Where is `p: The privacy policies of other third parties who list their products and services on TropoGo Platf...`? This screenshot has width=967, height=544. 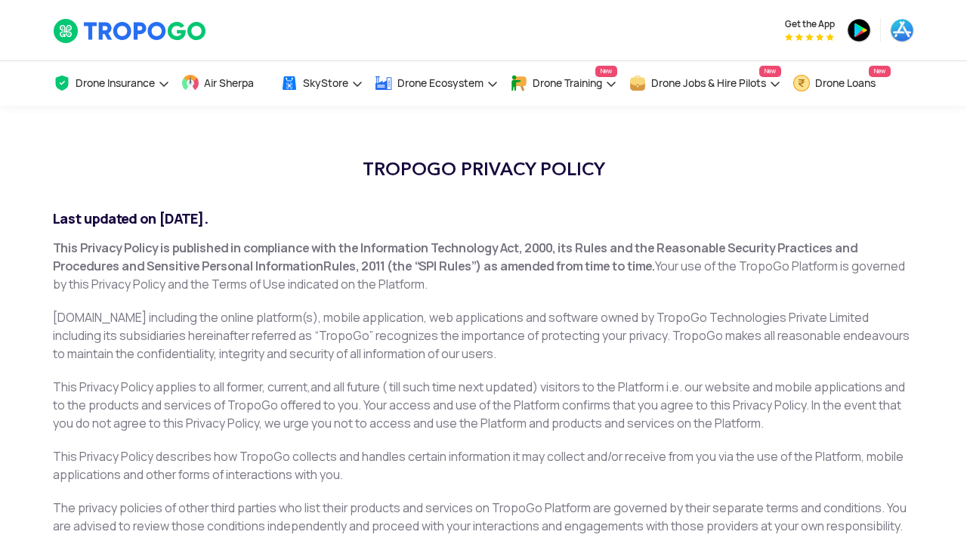
p: The privacy policies of other third parties who list their products and services on TropoGo Platf... is located at coordinates (484, 518).